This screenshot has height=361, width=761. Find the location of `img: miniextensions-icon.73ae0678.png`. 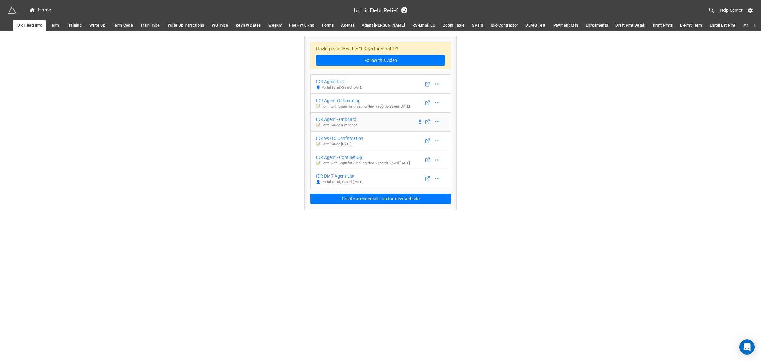

img: miniextensions-icon.73ae0678.png is located at coordinates (12, 10).